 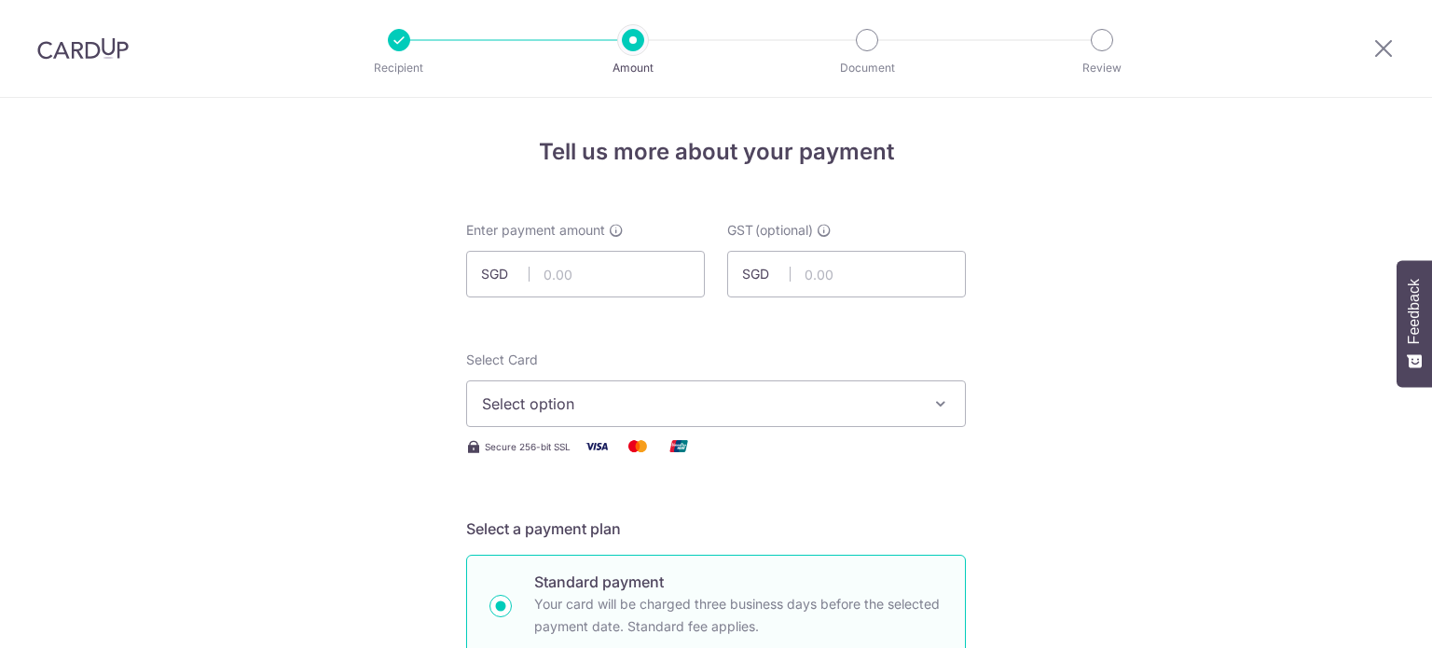 What do you see at coordinates (739, 582) in the screenshot?
I see `p: Standard payment` at bounding box center [739, 582].